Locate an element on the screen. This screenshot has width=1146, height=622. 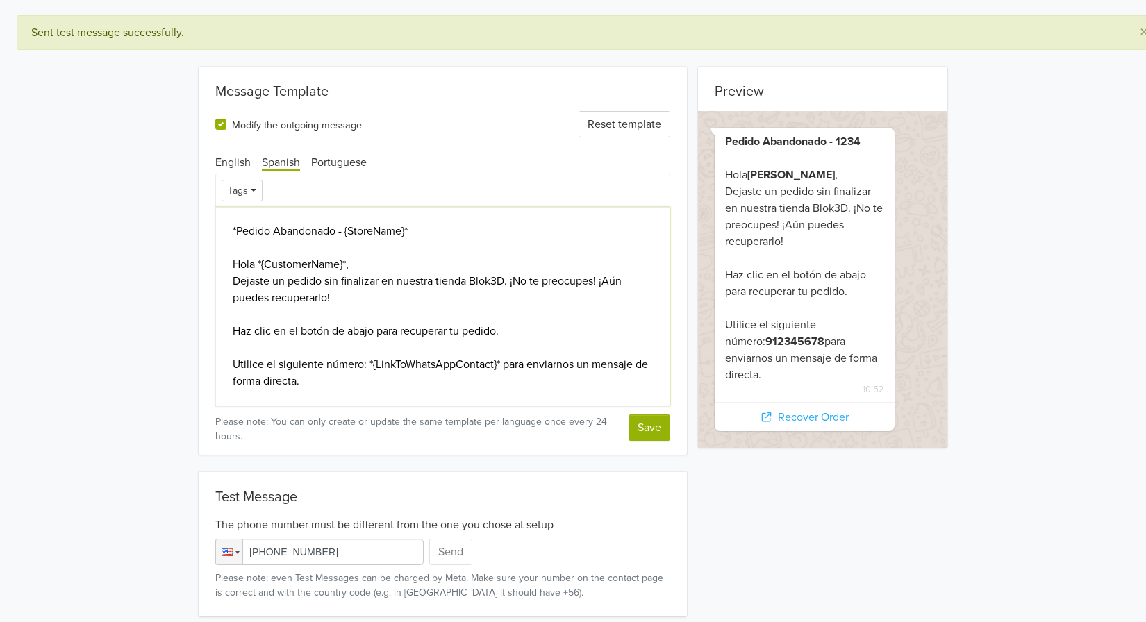
small: Please note: even Test Messages can be charged by Meta. Make sure your number on the contact page... is located at coordinates (442, 585).